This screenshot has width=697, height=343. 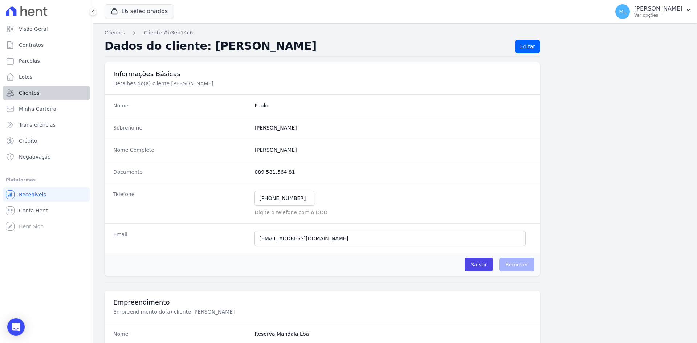 What do you see at coordinates (46, 180) in the screenshot?
I see `div: Plataformas` at bounding box center [46, 180].